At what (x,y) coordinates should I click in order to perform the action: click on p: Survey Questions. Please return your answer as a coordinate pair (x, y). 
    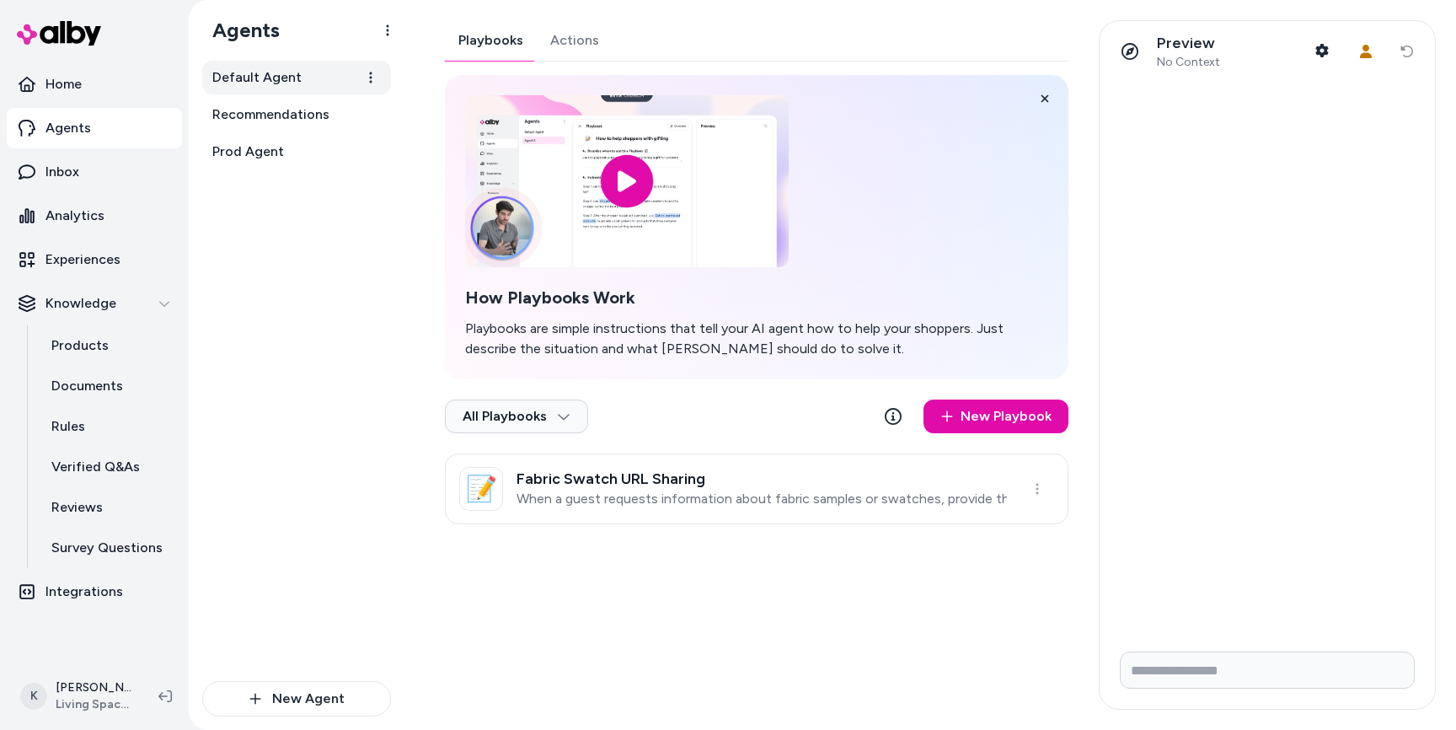
    Looking at the image, I should click on (107, 548).